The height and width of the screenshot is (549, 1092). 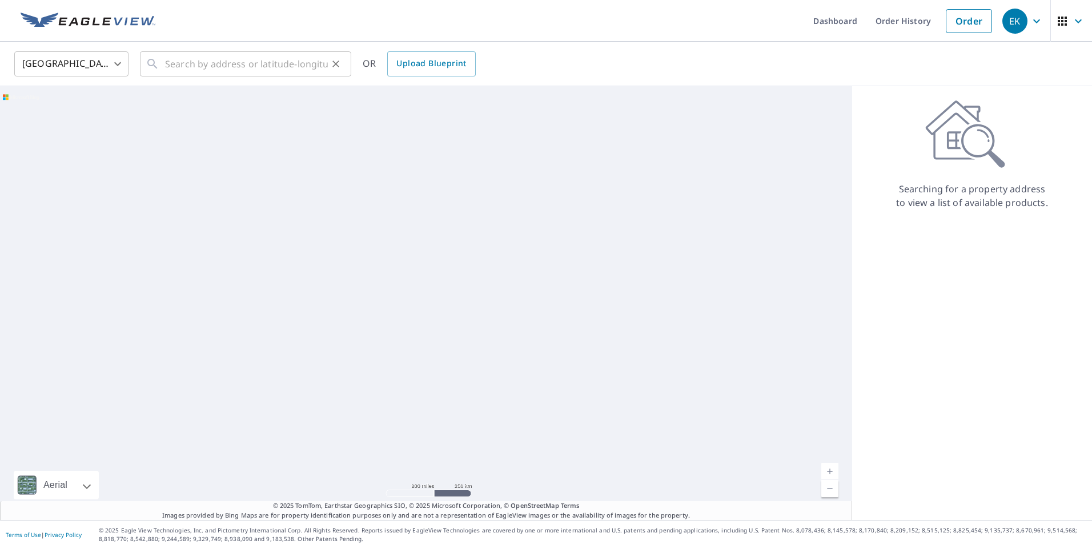 What do you see at coordinates (419, 64) in the screenshot?
I see `div: OR` at bounding box center [419, 64].